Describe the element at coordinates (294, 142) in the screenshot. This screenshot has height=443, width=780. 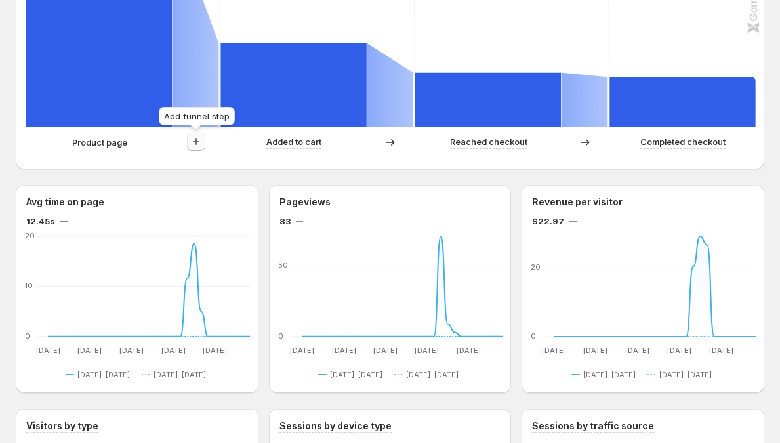
I see `p: Added to cart` at that location.